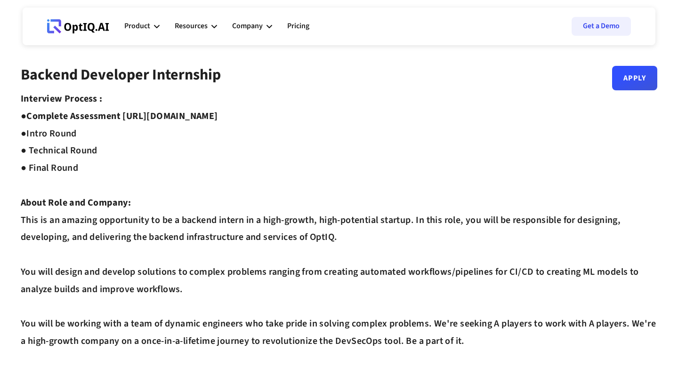 The image size is (678, 366). What do you see at coordinates (121, 75) in the screenshot?
I see `strong: Backend Developer Internship` at bounding box center [121, 75].